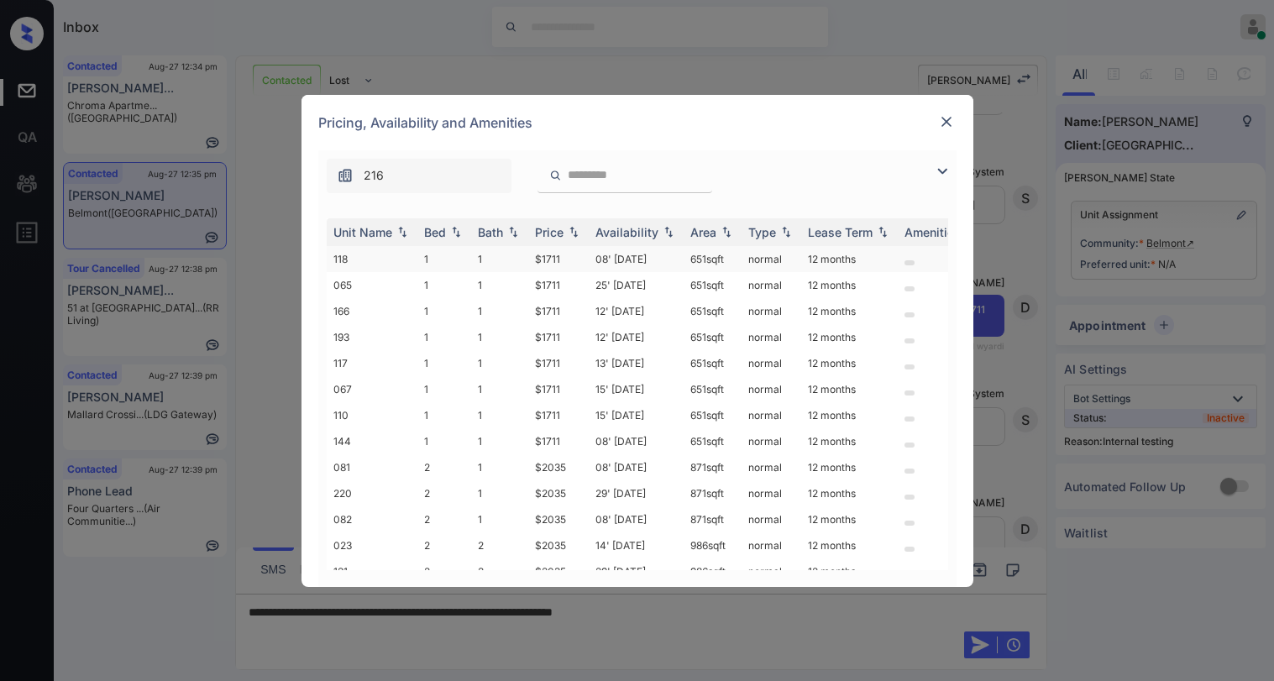 This screenshot has width=1274, height=681. I want to click on div: Bath, so click(491, 232).